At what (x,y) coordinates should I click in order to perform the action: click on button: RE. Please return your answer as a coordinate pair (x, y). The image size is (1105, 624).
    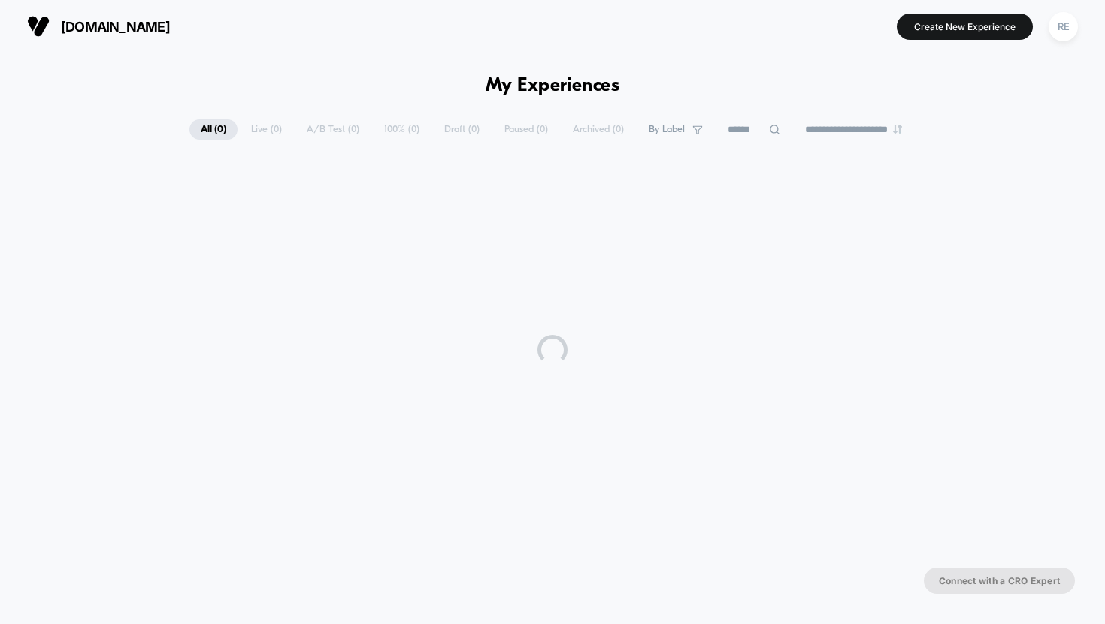
    Looking at the image, I should click on (1063, 26).